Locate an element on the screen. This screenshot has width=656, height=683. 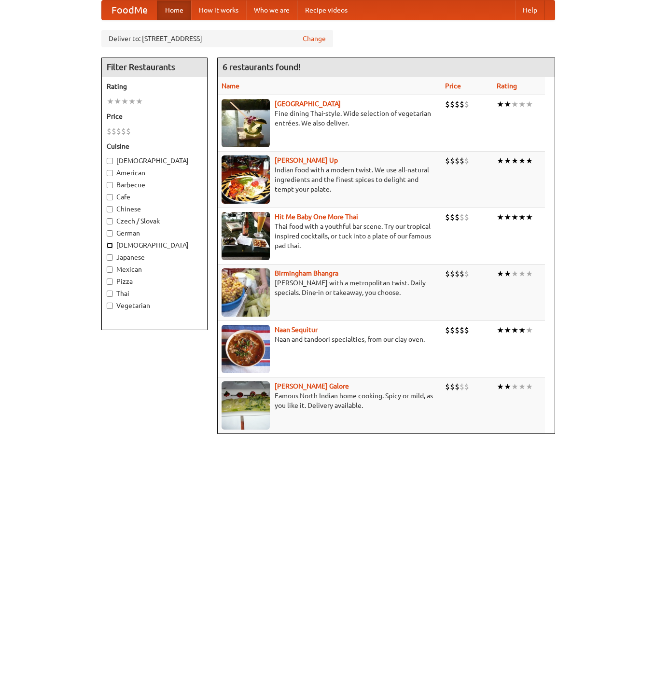
img: babythai.jpg is located at coordinates (246, 236).